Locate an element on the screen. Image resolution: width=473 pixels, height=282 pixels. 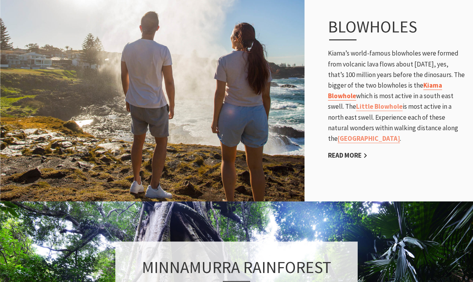
h3: Blowholes is located at coordinates (390, 29).